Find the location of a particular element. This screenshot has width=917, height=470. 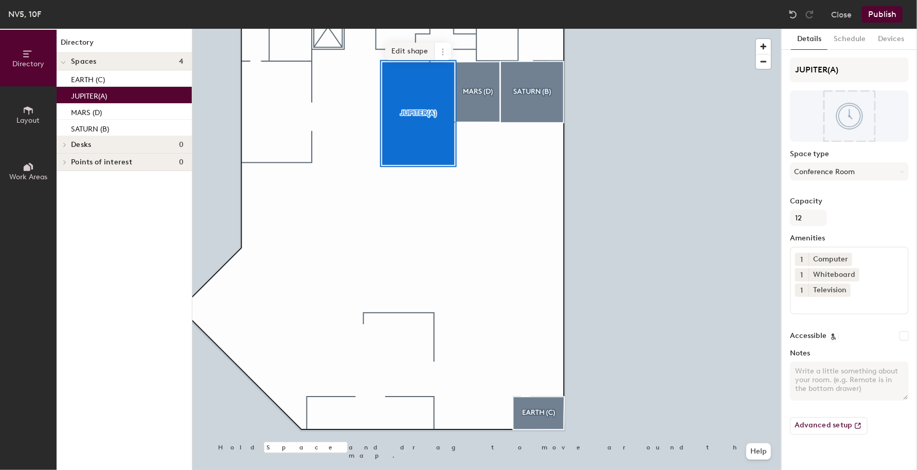

label: Space type is located at coordinates (849, 154).